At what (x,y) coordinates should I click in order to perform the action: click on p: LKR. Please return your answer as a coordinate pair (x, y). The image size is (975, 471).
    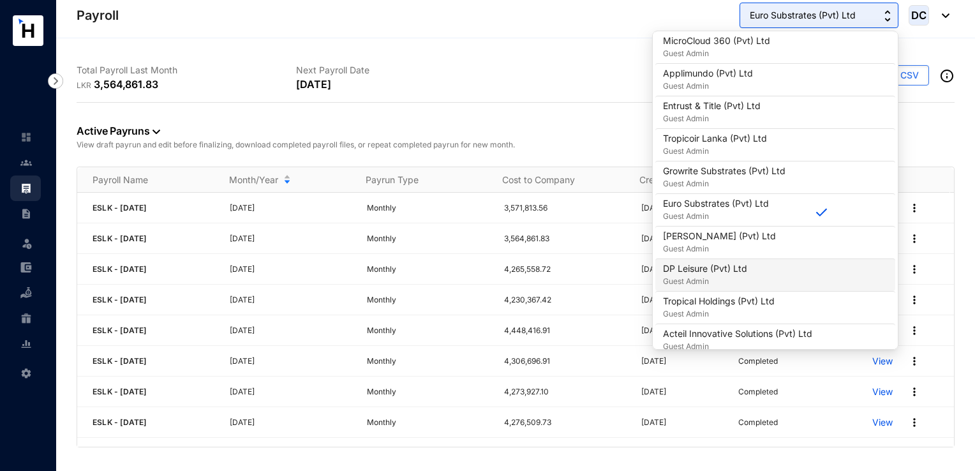
    Looking at the image, I should click on (85, 86).